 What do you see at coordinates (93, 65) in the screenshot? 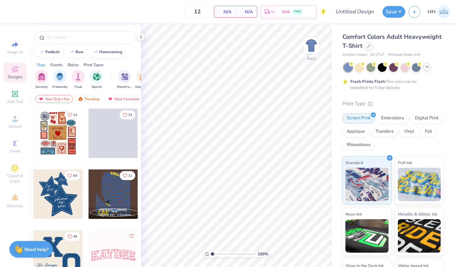
I see `div: Print Types` at bounding box center [93, 65].